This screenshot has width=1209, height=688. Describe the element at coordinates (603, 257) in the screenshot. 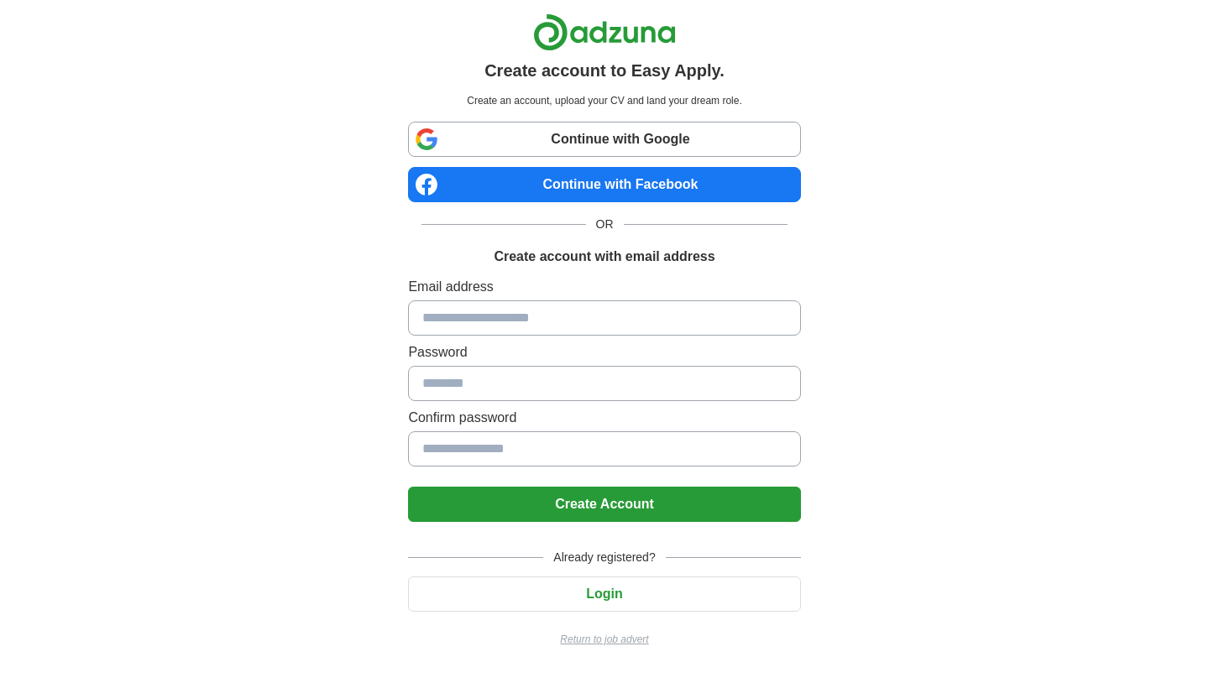

I see `h1: Create account with email address` at that location.